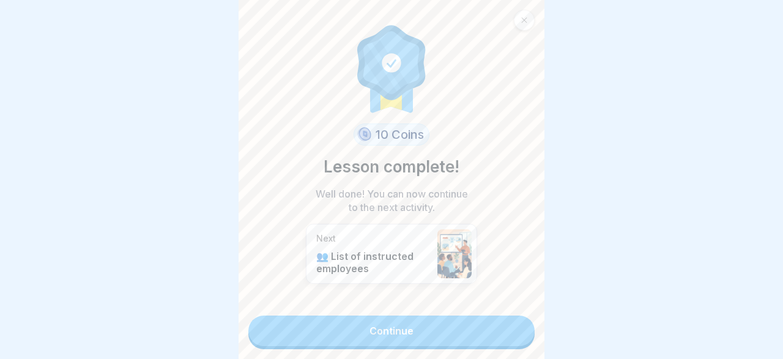 The height and width of the screenshot is (359, 783). What do you see at coordinates (391, 331) in the screenshot?
I see `a: Continue` at bounding box center [391, 331].